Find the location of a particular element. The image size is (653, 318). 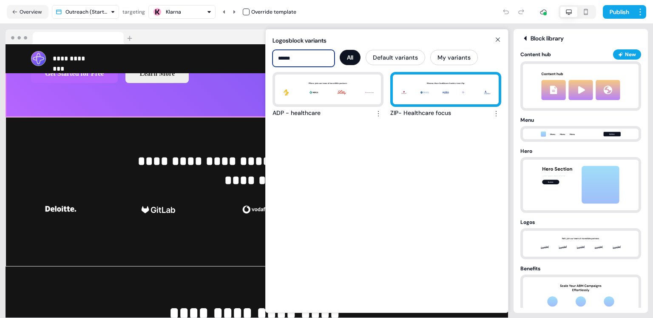

button: Publish is located at coordinates (619, 12).